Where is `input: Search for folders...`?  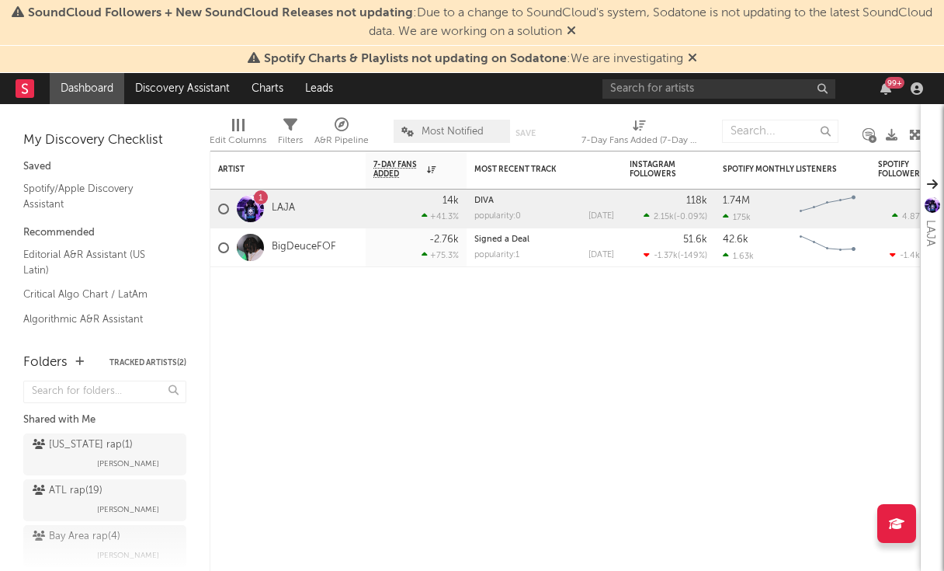 input: Search for folders... is located at coordinates (105, 391).